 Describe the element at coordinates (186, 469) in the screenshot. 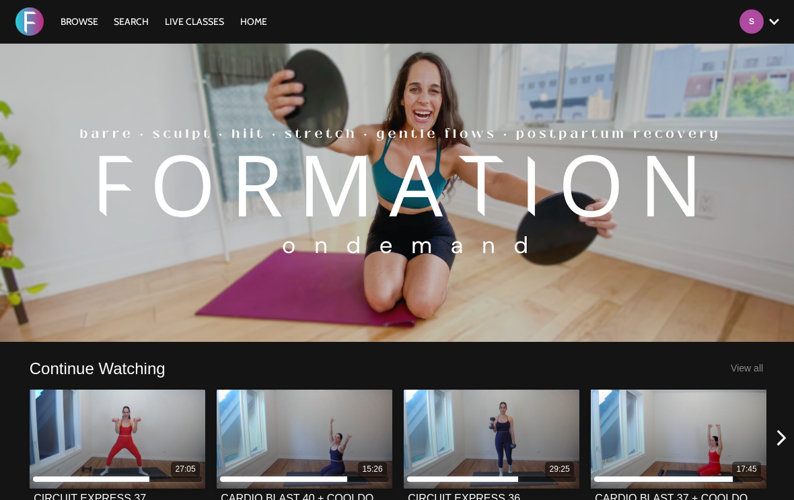

I see `div: 27:05` at that location.